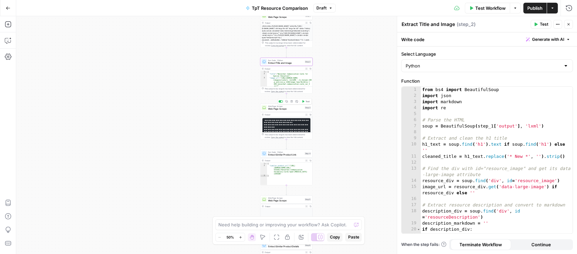 Image resolution: width=577 pixels, height=254 pixels. What do you see at coordinates (286, 247) in the screenshot?
I see `span: Extract Similar Product Details` at bounding box center [286, 247].